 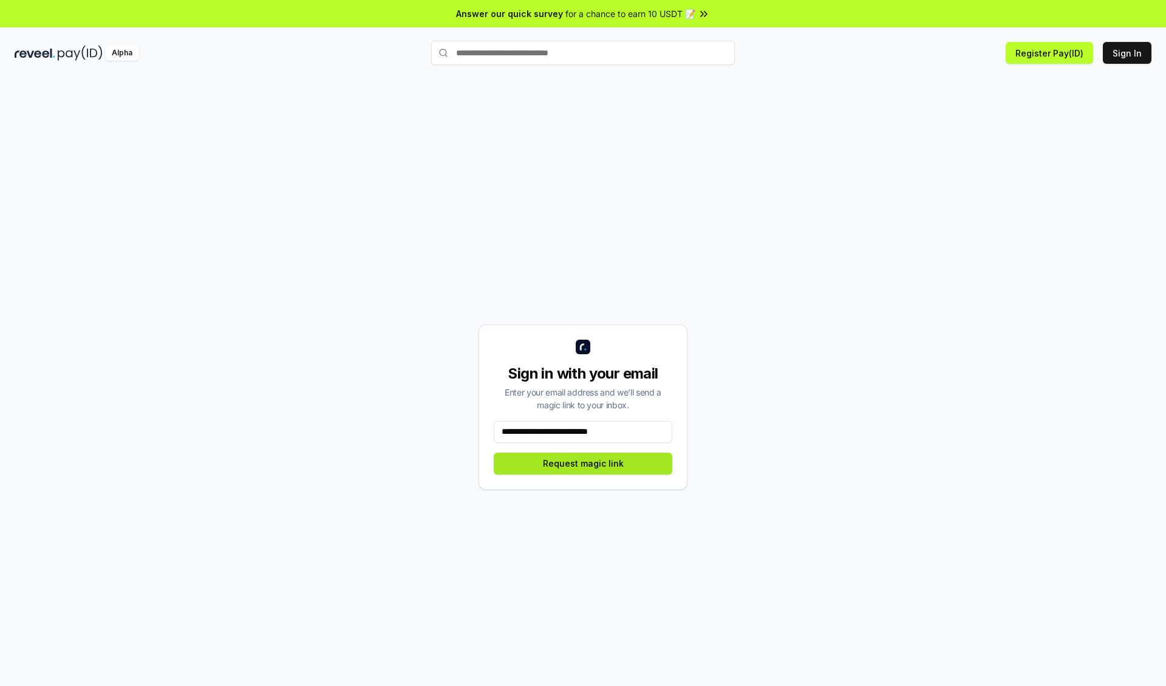 I want to click on div: Enter your email address and we’ll send a magic link to your inbox., so click(x=583, y=398).